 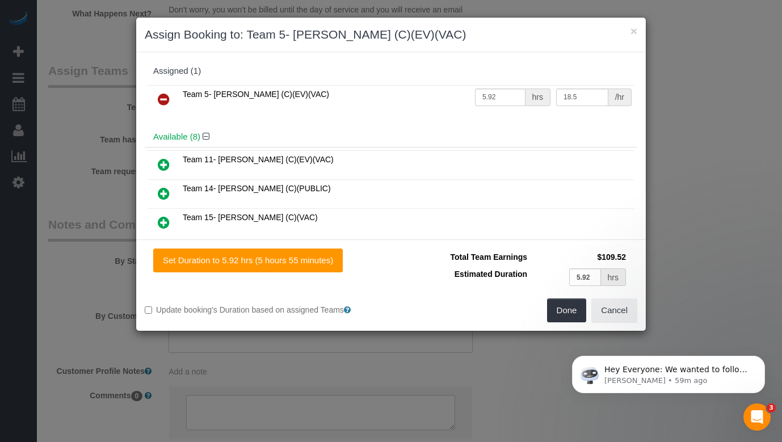 What do you see at coordinates (391, 137) in the screenshot?
I see `h4: Available (8)` at bounding box center [391, 137].